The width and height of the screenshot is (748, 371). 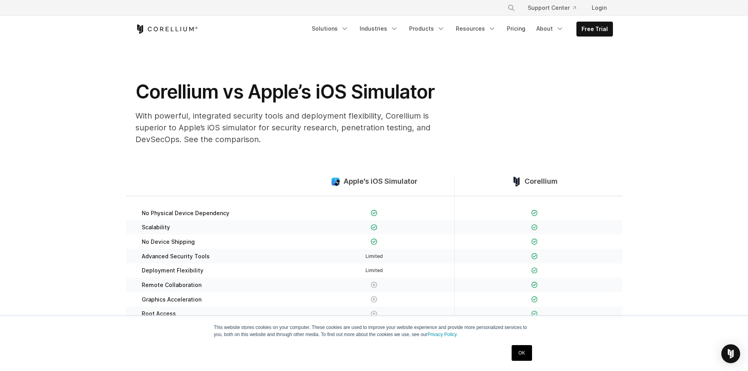 What do you see at coordinates (292, 92) in the screenshot?
I see `h1: Corellium vs Apple’s iOS Simulator` at bounding box center [292, 92].